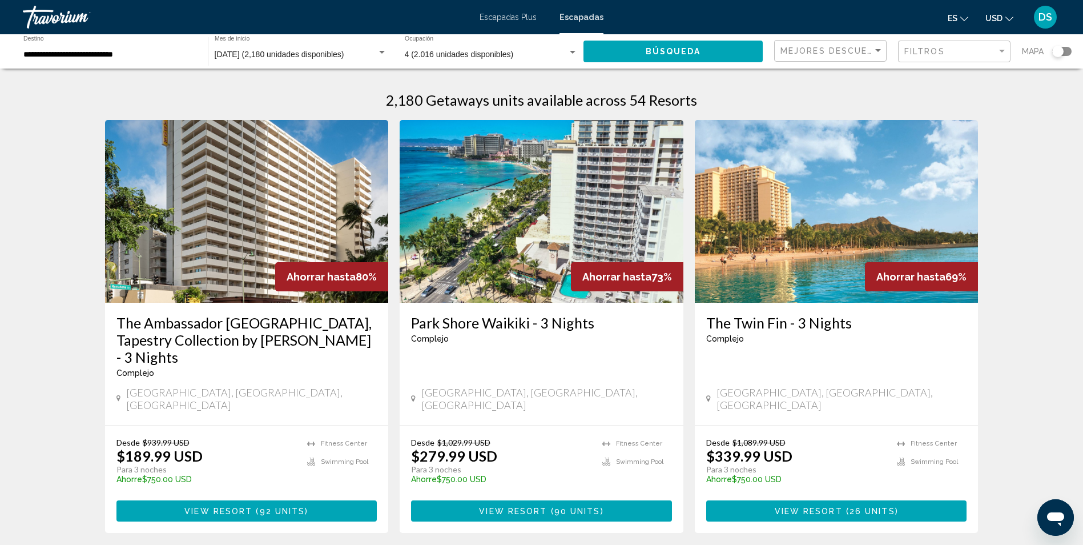 The height and width of the screenshot is (545, 1083). Describe the element at coordinates (247, 510) in the screenshot. I see `button: View Resort(92 units)` at that location.